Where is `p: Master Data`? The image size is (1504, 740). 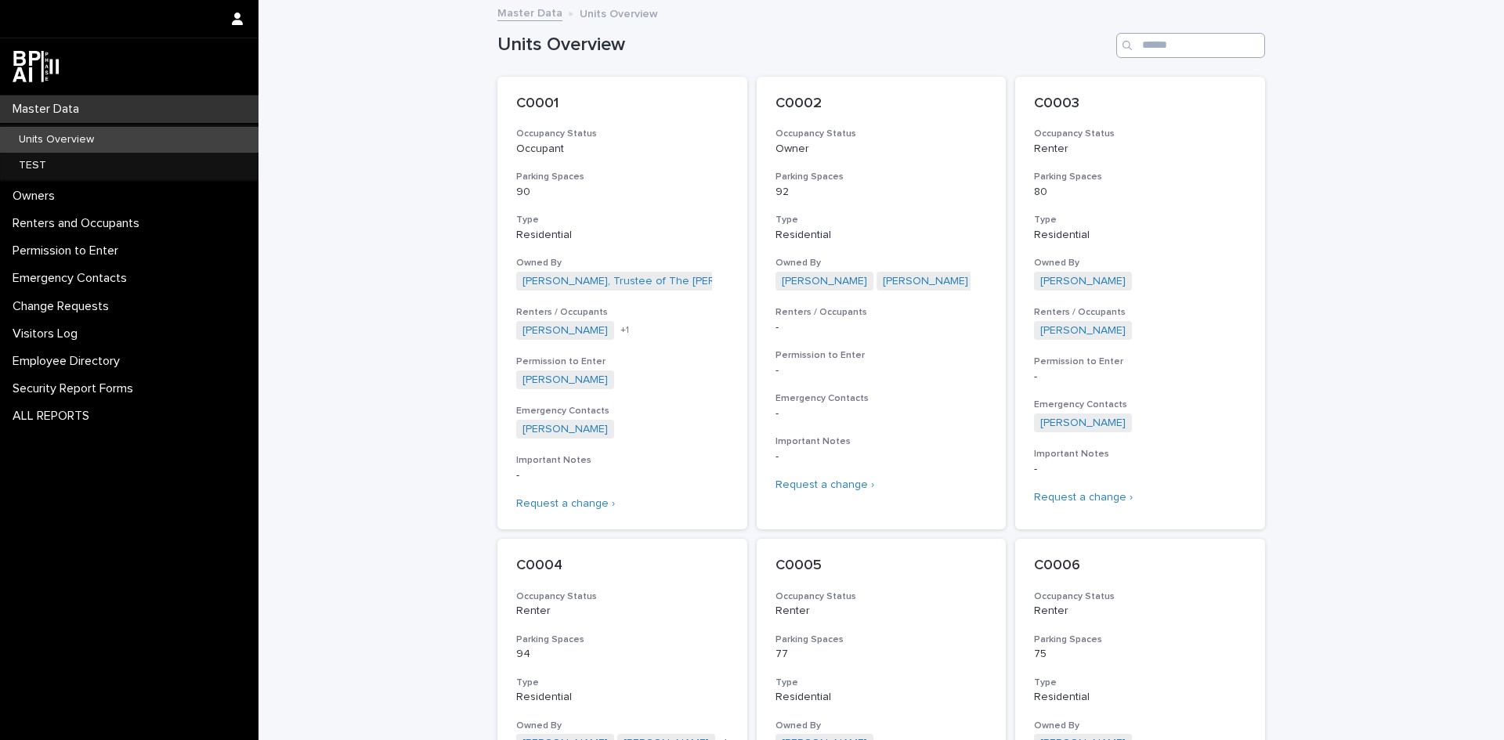 p: Master Data is located at coordinates (49, 109).